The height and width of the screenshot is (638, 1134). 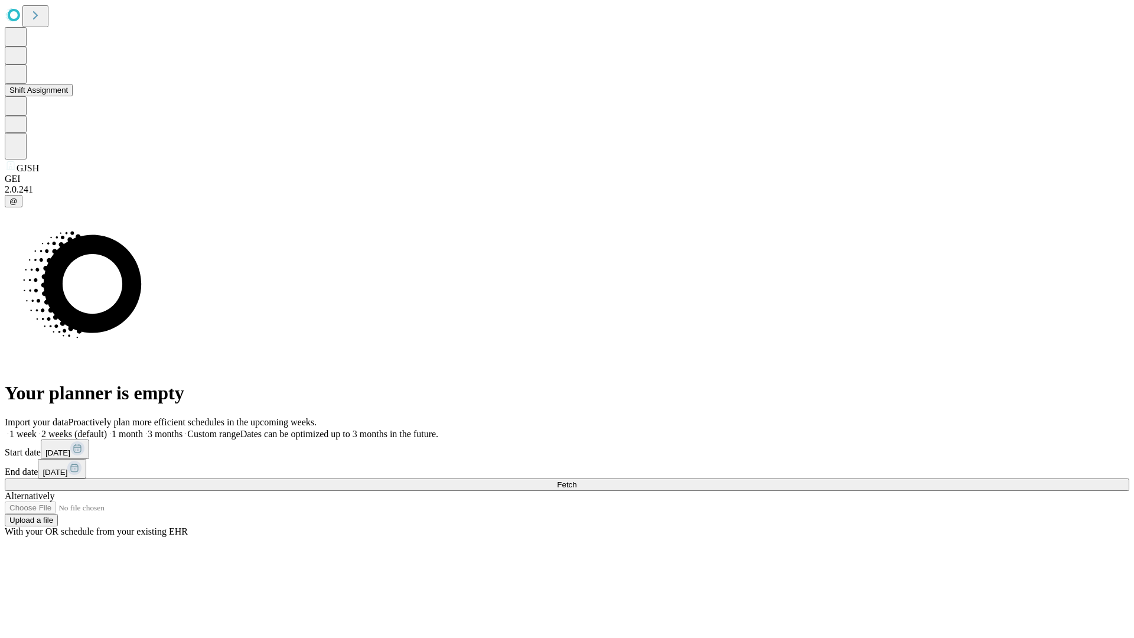 What do you see at coordinates (567, 179) in the screenshot?
I see `div: GEI` at bounding box center [567, 179].